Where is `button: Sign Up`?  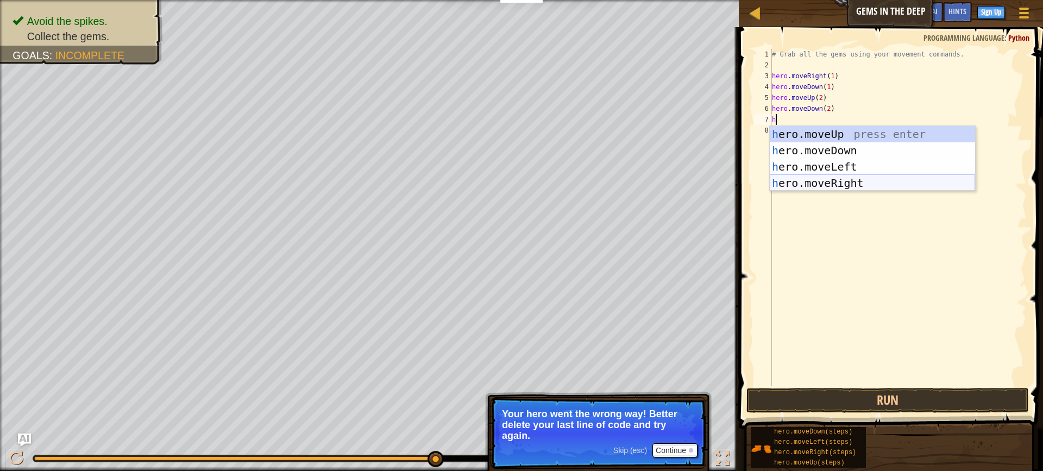 button: Sign Up is located at coordinates (991, 12).